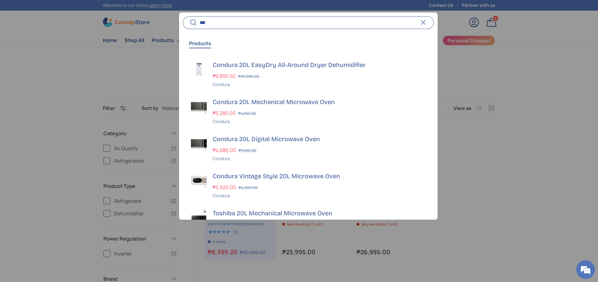 The width and height of the screenshot is (598, 282). Describe the element at coordinates (319, 139) in the screenshot. I see `h3: Condura 20L Digital Microwave Oven` at that location.